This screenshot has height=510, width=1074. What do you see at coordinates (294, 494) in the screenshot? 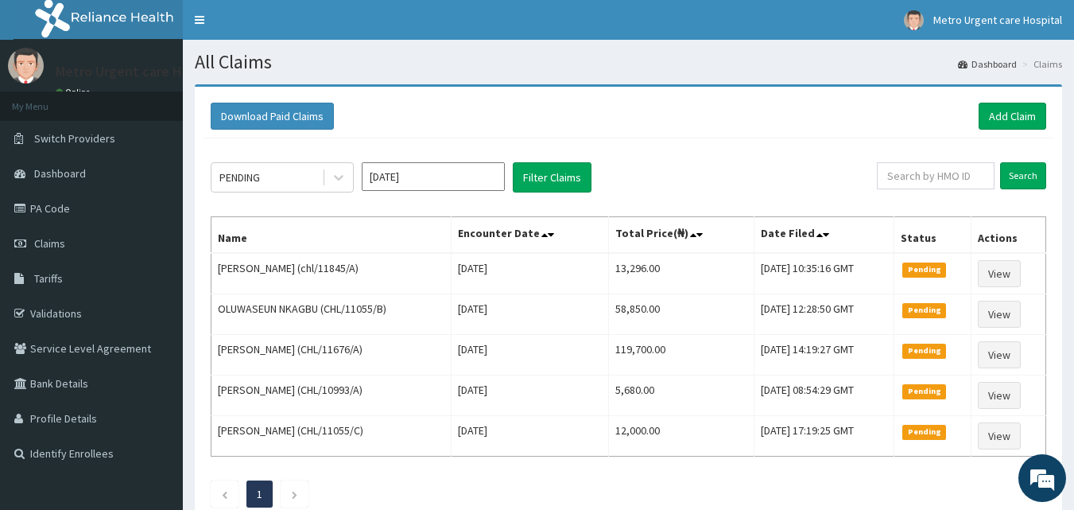
I see `a: Next page` at bounding box center [294, 494].